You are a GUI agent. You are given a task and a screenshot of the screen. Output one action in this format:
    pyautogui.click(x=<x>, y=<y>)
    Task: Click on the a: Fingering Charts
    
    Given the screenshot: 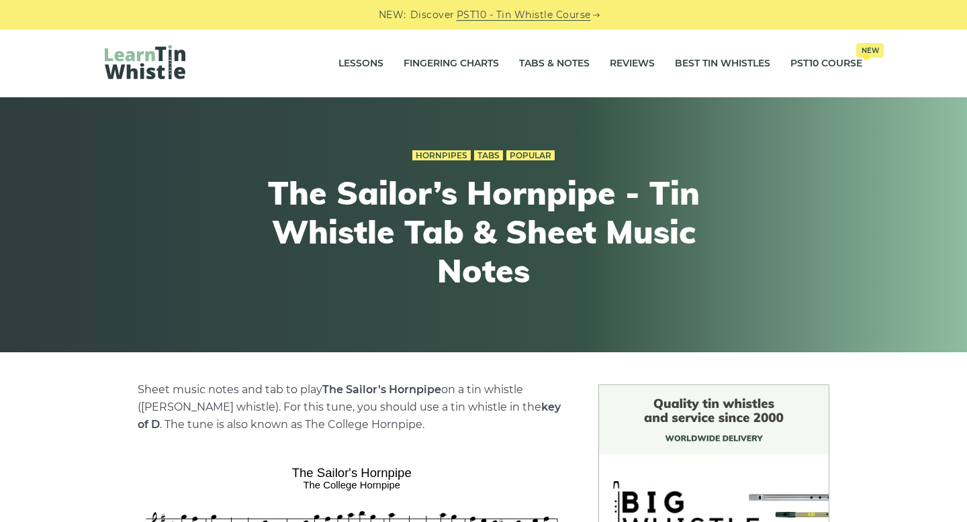 What is the action you would take?
    pyautogui.click(x=451, y=64)
    